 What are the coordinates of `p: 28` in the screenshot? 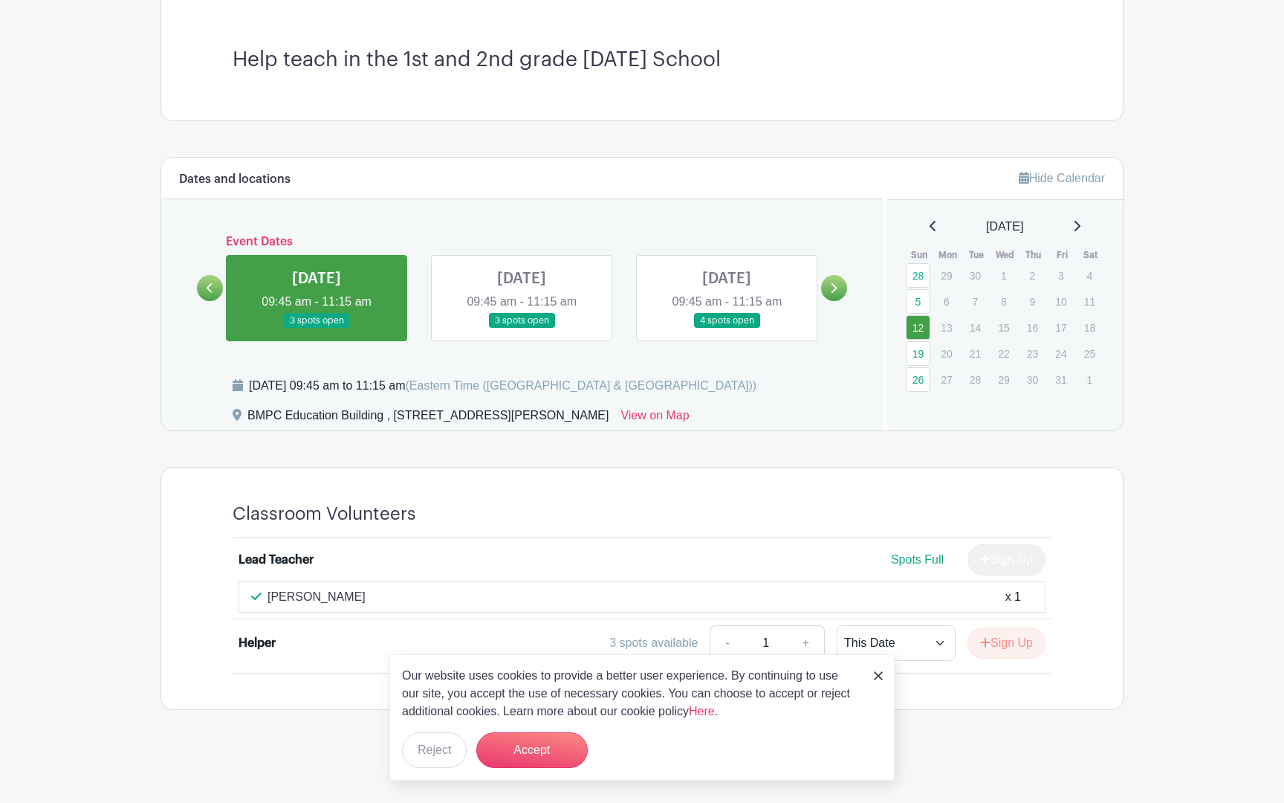 It's located at (975, 379).